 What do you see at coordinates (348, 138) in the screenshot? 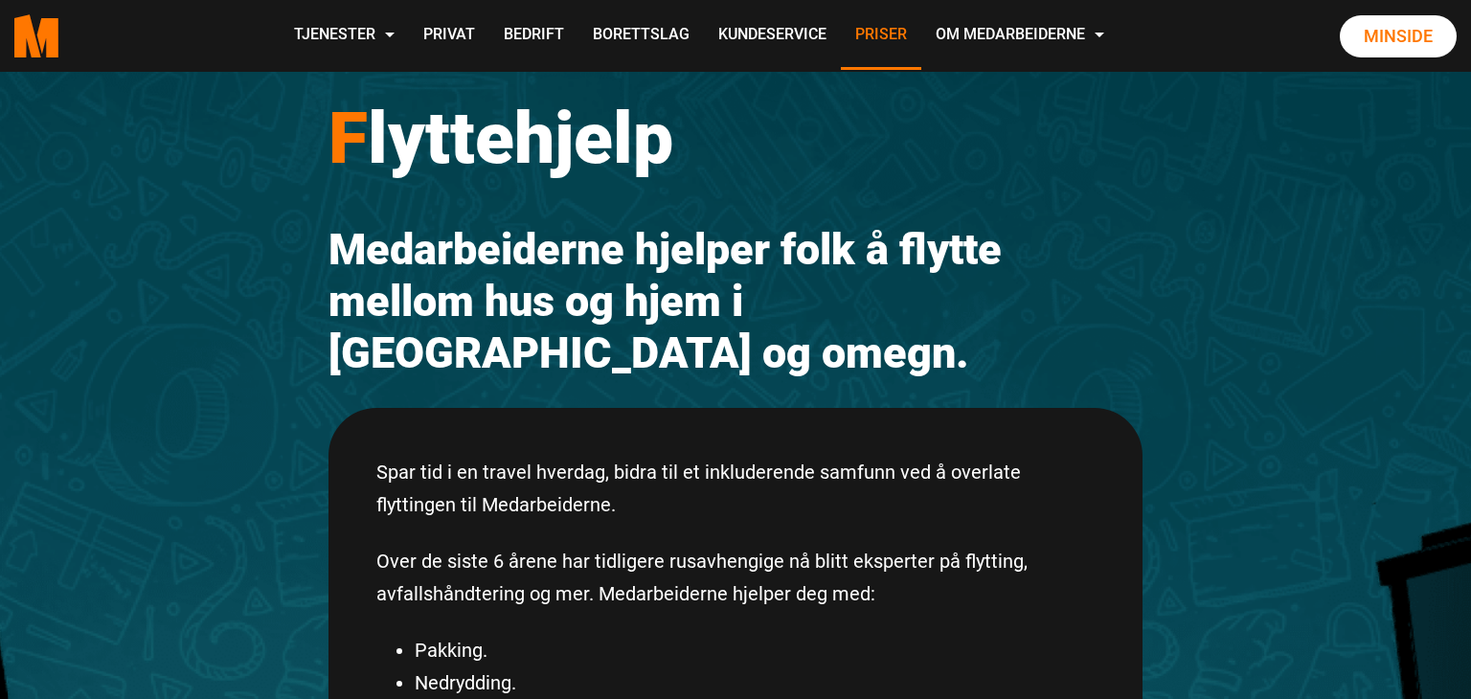
I see `span: F` at bounding box center [348, 138].